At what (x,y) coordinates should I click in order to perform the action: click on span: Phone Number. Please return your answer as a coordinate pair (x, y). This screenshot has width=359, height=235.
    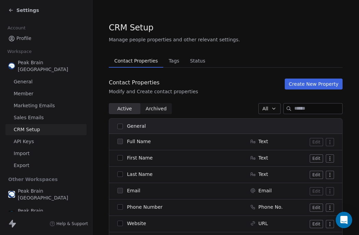
    Looking at the image, I should click on (145, 207).